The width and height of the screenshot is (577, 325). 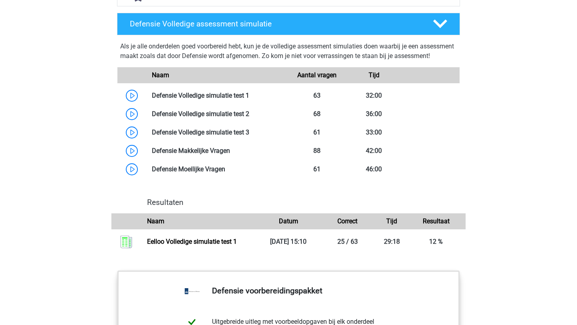 What do you see at coordinates (436, 222) in the screenshot?
I see `div: Resultaat` at bounding box center [436, 222].